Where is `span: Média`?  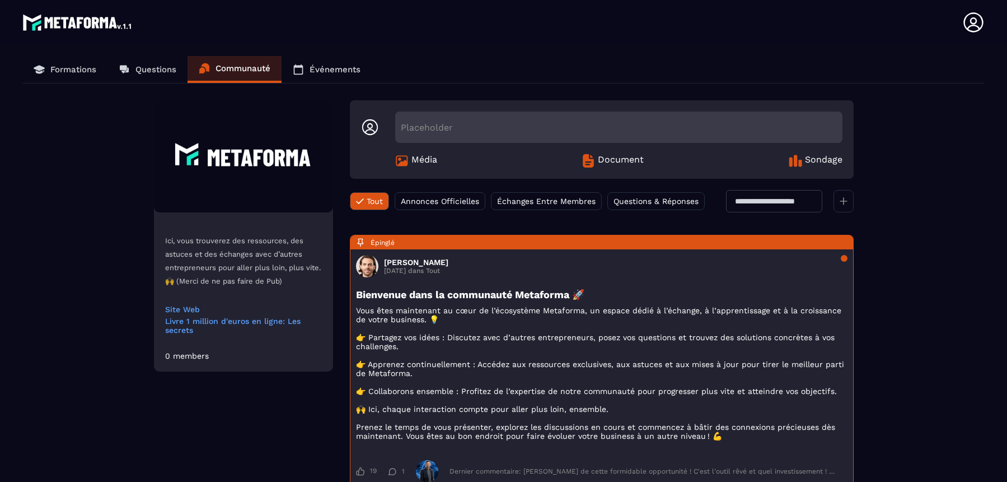
span: Média is located at coordinates (425, 161).